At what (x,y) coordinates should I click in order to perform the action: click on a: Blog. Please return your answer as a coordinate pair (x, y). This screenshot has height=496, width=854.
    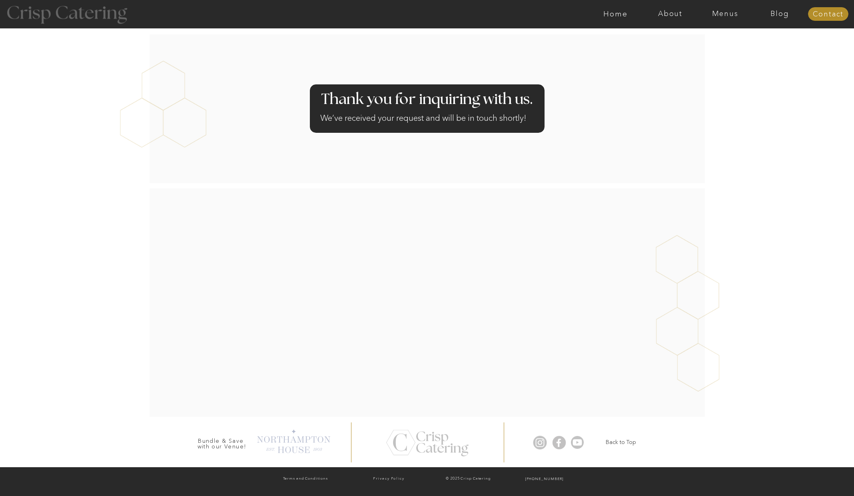
    Looking at the image, I should click on (780, 14).